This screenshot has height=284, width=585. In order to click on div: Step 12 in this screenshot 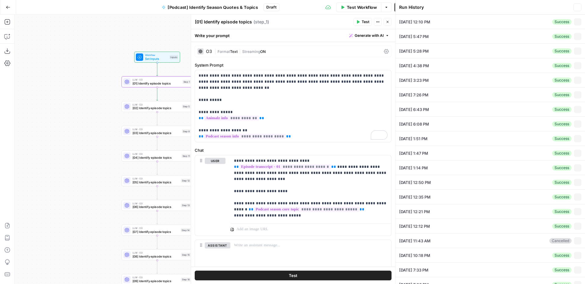, I will do `click(186, 181)`.